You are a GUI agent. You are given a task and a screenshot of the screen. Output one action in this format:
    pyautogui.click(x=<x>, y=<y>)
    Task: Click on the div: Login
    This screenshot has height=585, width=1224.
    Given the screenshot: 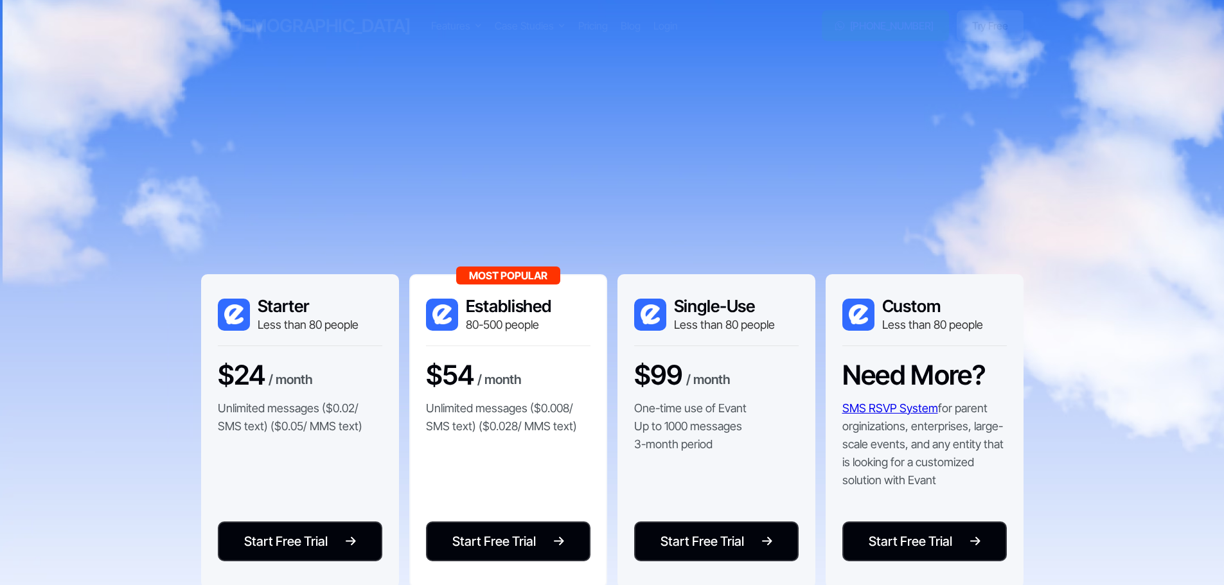 What is the action you would take?
    pyautogui.click(x=665, y=26)
    